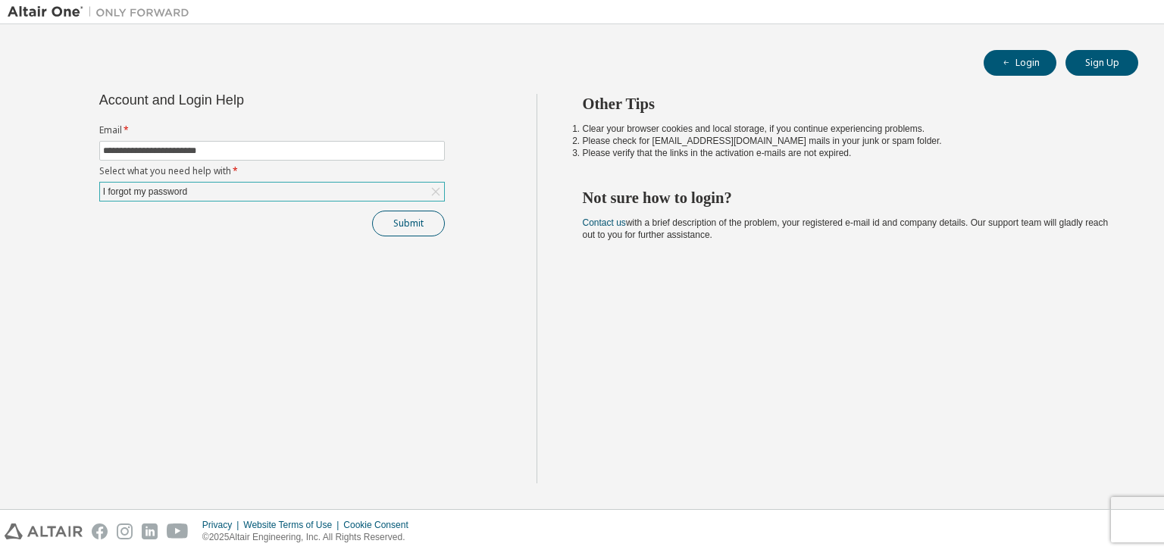 The image size is (1164, 553). I want to click on h2: Other Tips, so click(847, 104).